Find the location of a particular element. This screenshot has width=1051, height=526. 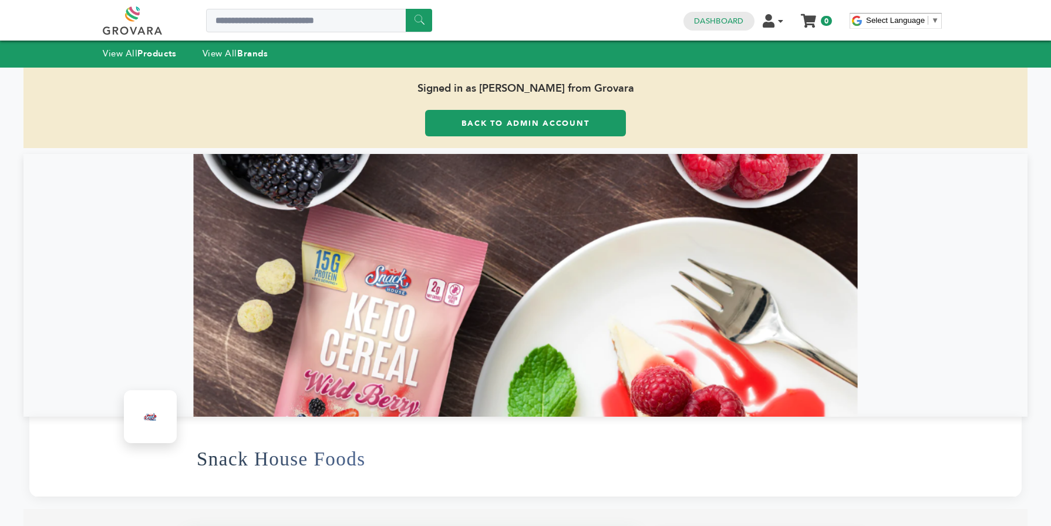

a: My Cart is located at coordinates (809, 16).